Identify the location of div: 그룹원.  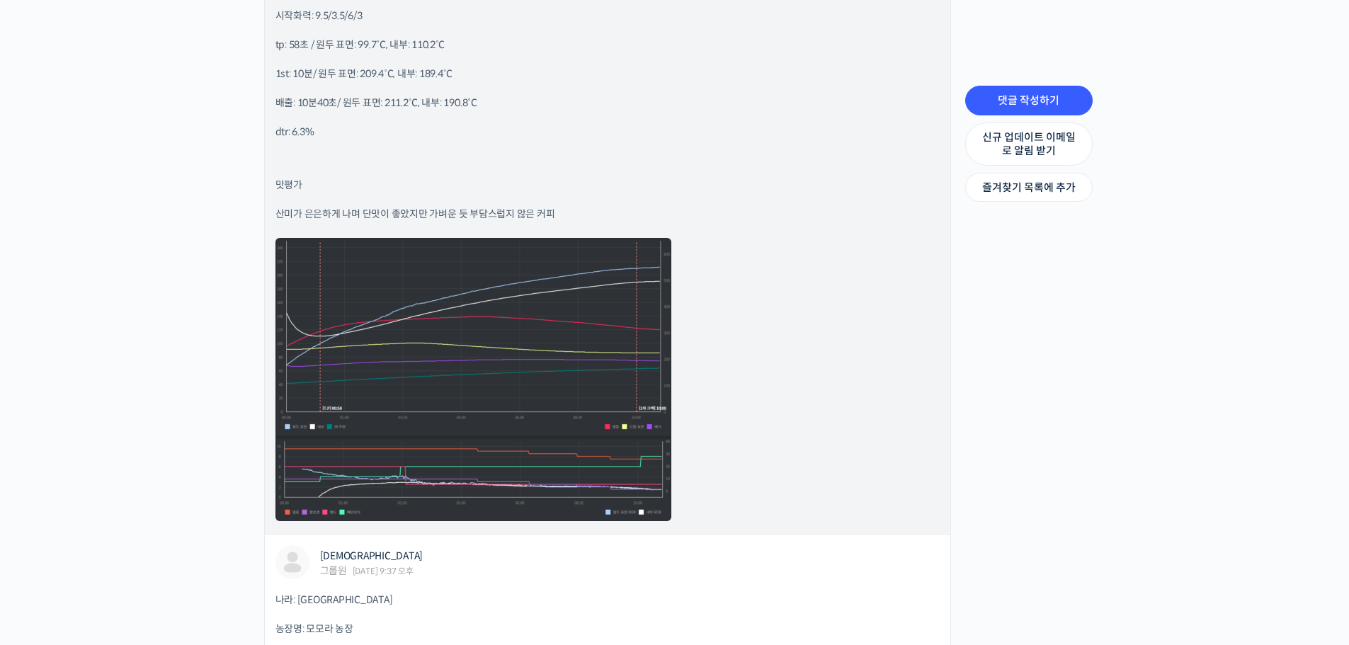
(334, 571).